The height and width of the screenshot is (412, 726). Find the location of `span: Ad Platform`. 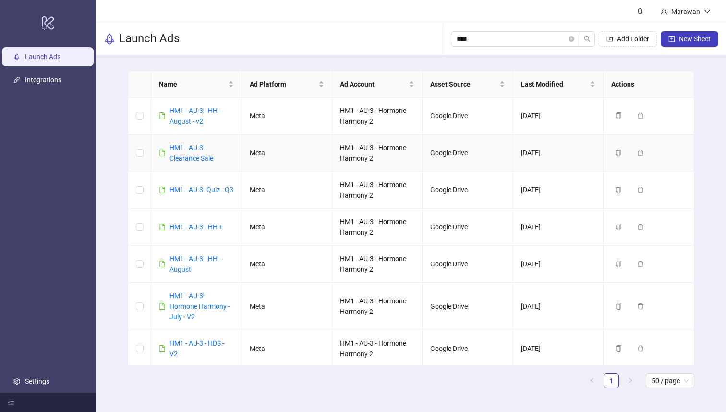

span: Ad Platform is located at coordinates (283, 84).